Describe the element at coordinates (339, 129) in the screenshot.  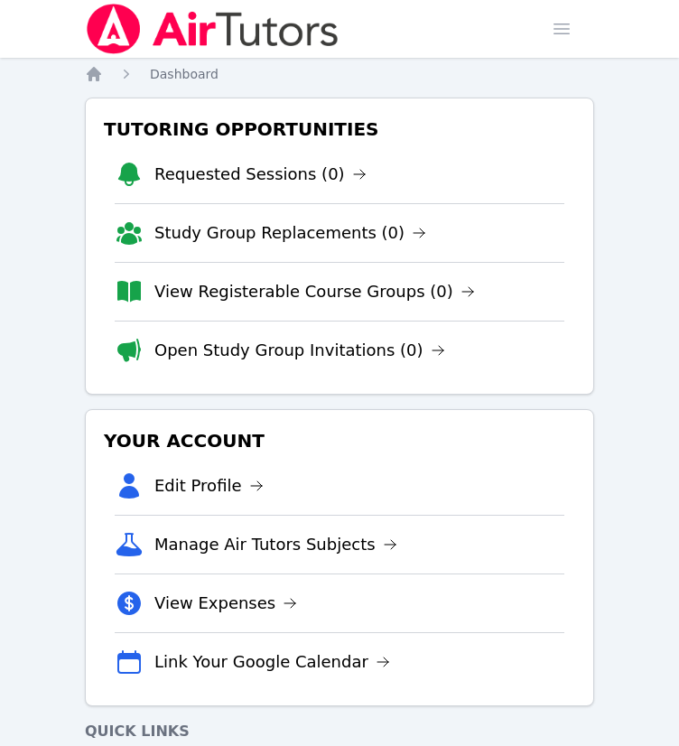
I see `h3: Tutoring Opportunities` at that location.